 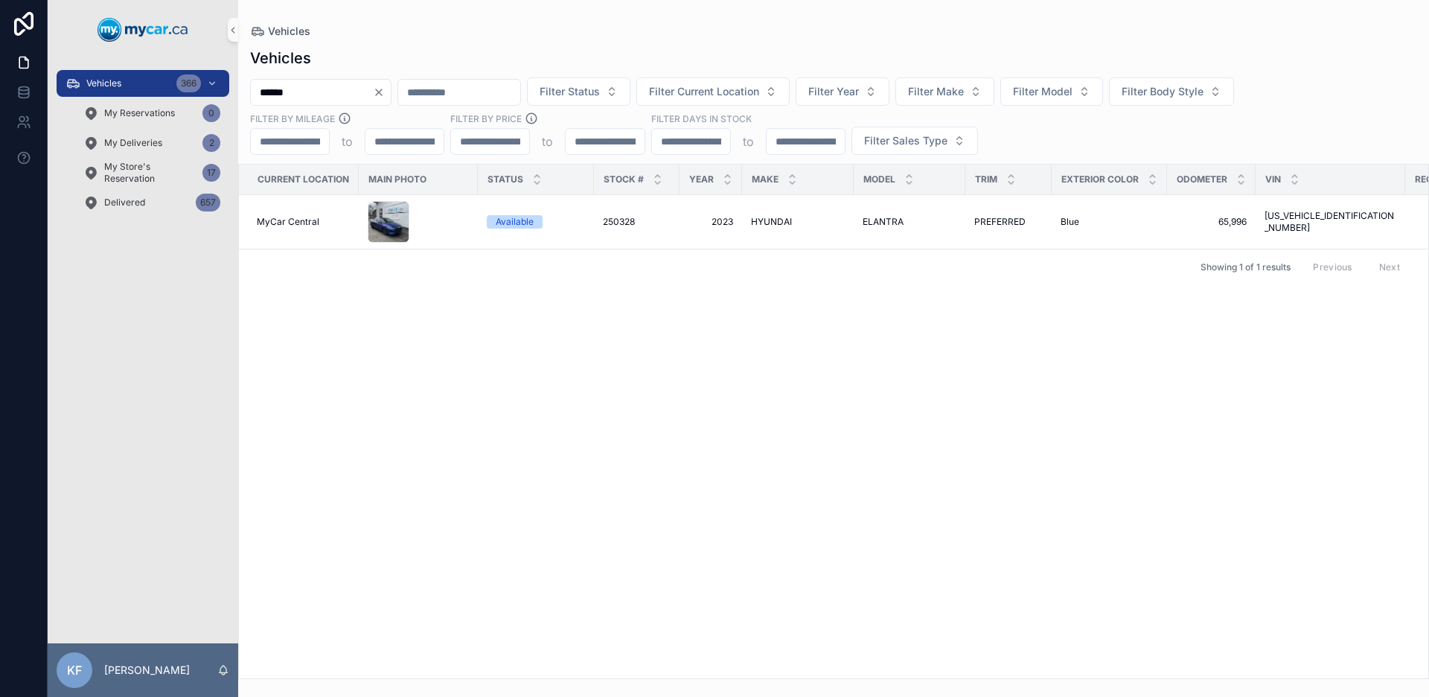 What do you see at coordinates (208, 202) in the screenshot?
I see `div: 657` at bounding box center [208, 202].